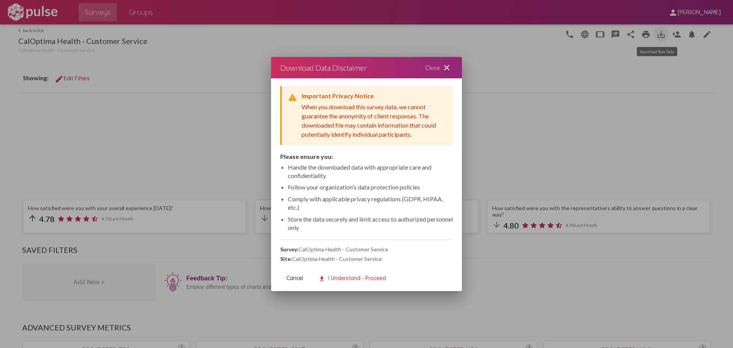 This screenshot has width=733, height=348. I want to click on div: Download Data Disclaimer, so click(323, 68).